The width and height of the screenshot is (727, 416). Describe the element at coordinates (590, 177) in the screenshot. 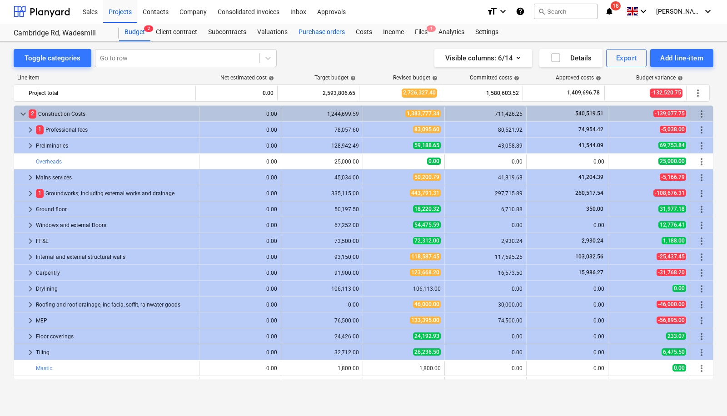

I see `span: 41,204.39` at that location.